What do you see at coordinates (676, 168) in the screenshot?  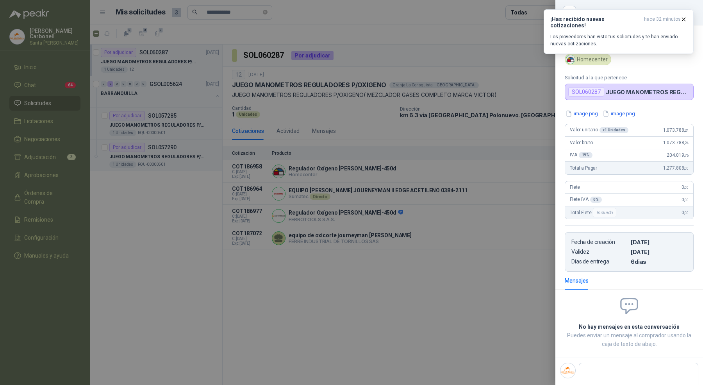 I see `span: 1.277.808` at bounding box center [676, 168].